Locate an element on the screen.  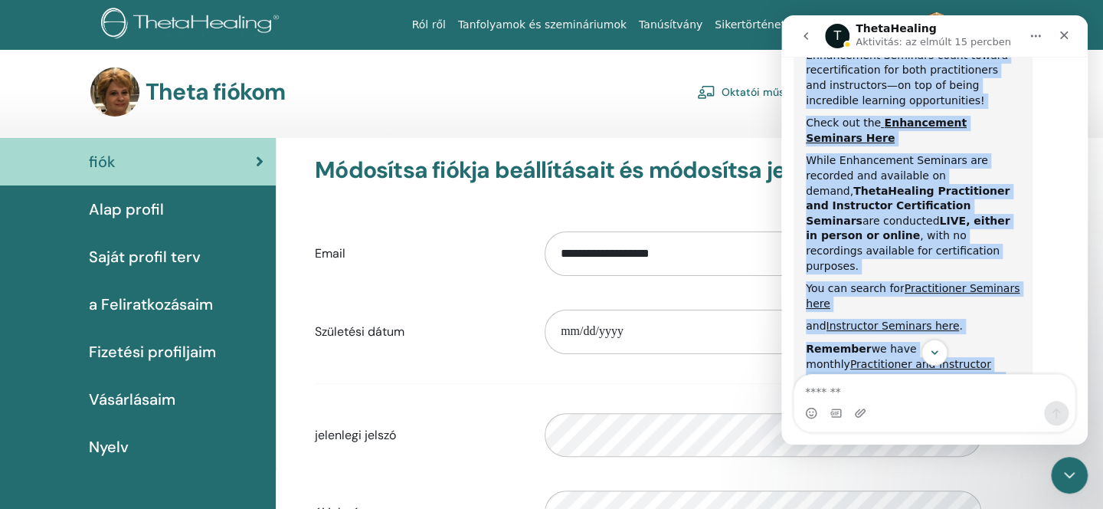
label: Email is located at coordinates (418, 254).